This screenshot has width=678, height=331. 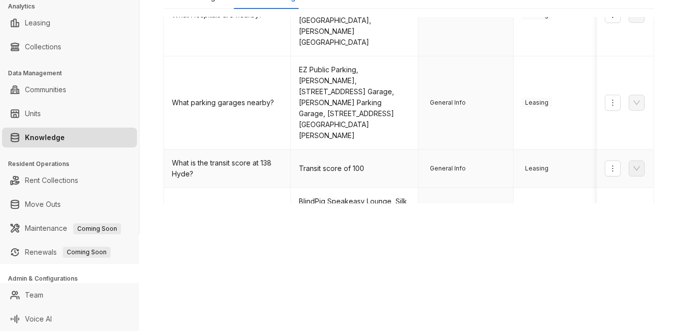 I want to click on li: Rent Collections, so click(x=69, y=180).